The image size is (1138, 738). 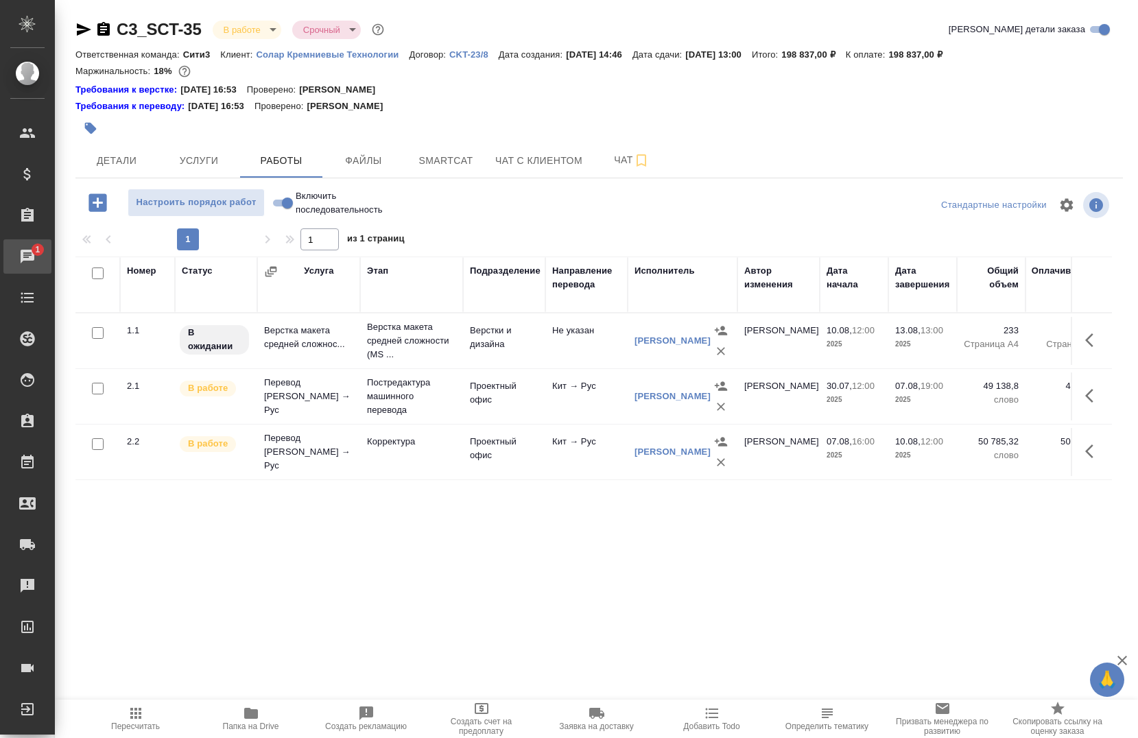 What do you see at coordinates (333, 54) in the screenshot?
I see `a: Солар Кремниевые Технологии` at bounding box center [333, 54].